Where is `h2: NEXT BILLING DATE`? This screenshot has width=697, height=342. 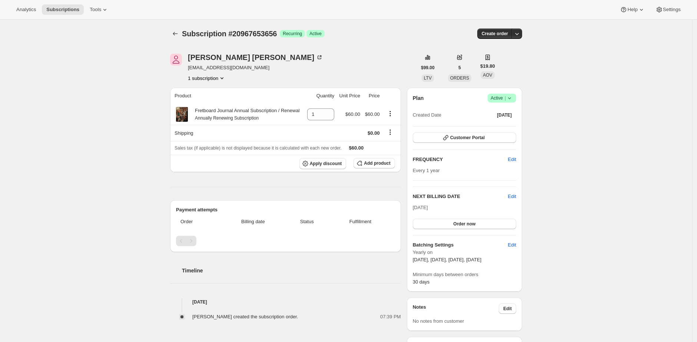 h2: NEXT BILLING DATE is located at coordinates (460, 197).